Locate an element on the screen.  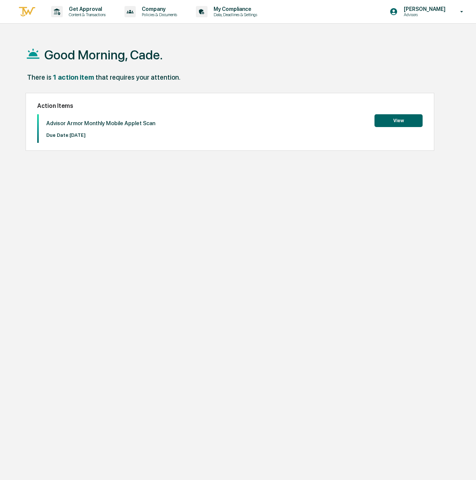
h1: Good Morning, Cade. is located at coordinates (103, 55).